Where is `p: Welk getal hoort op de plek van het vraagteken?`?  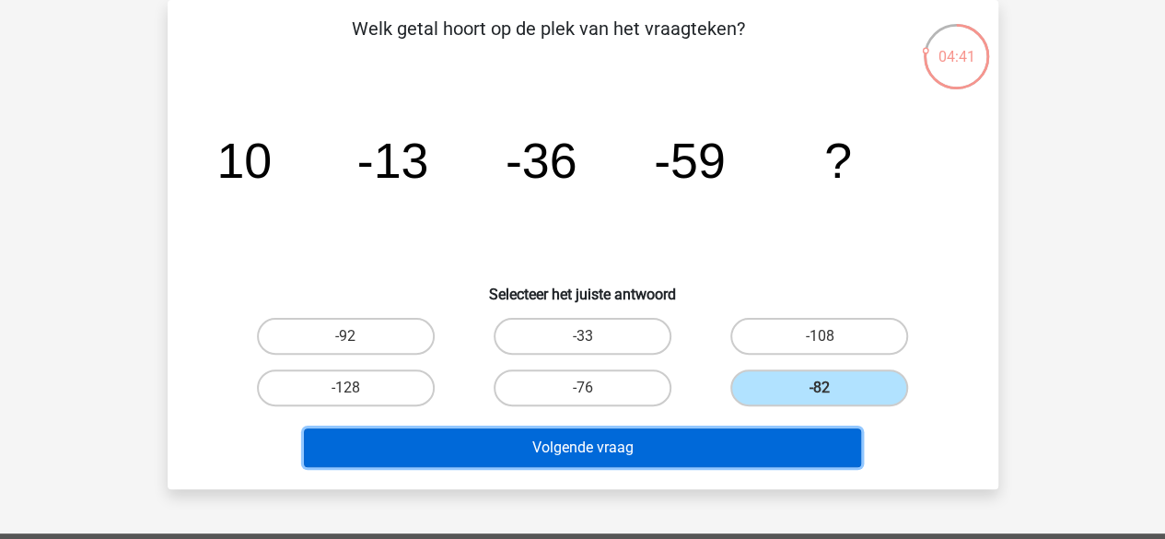 p: Welk getal hoort op de plek van het vraagteken? is located at coordinates (548, 42).